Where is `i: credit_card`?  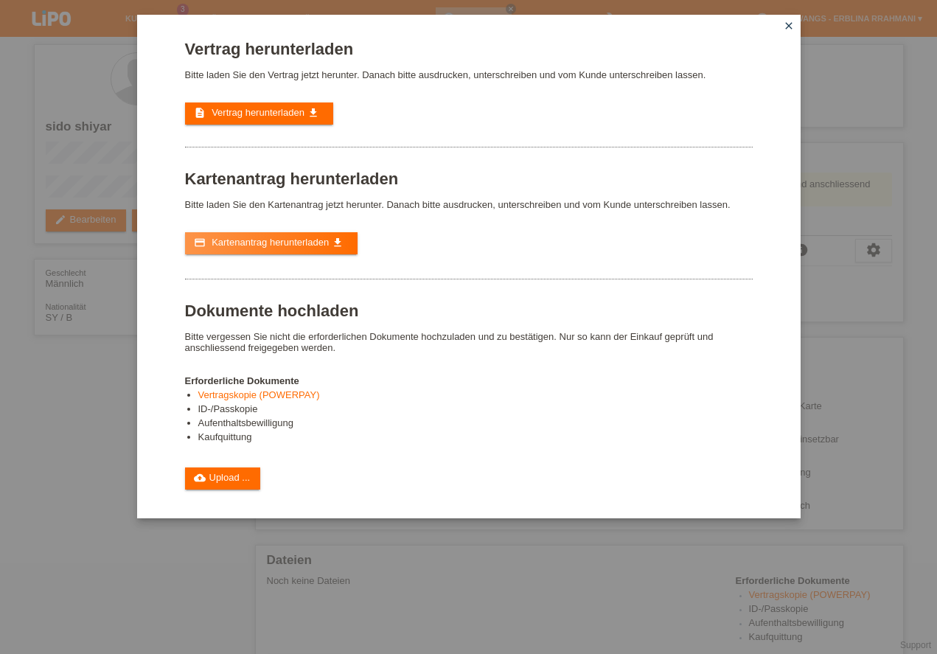
i: credit_card is located at coordinates (200, 242).